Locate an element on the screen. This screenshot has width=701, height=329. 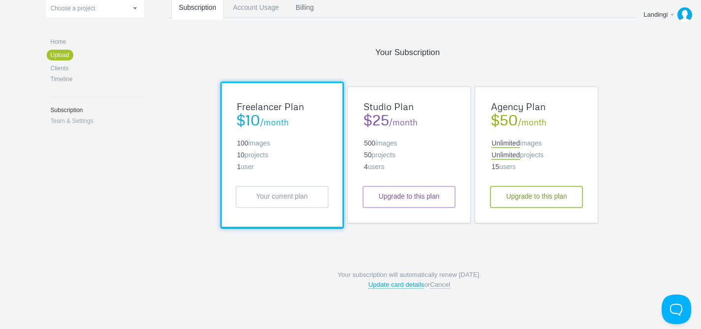
div: Your current plan is located at coordinates (282, 197).